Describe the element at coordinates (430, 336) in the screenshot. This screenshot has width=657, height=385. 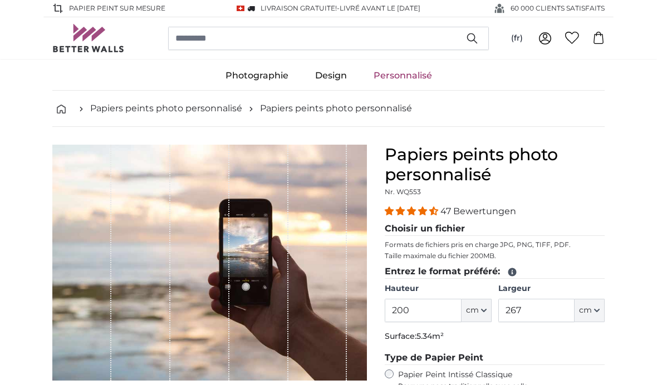
I see `span: 5.34m²` at that location.